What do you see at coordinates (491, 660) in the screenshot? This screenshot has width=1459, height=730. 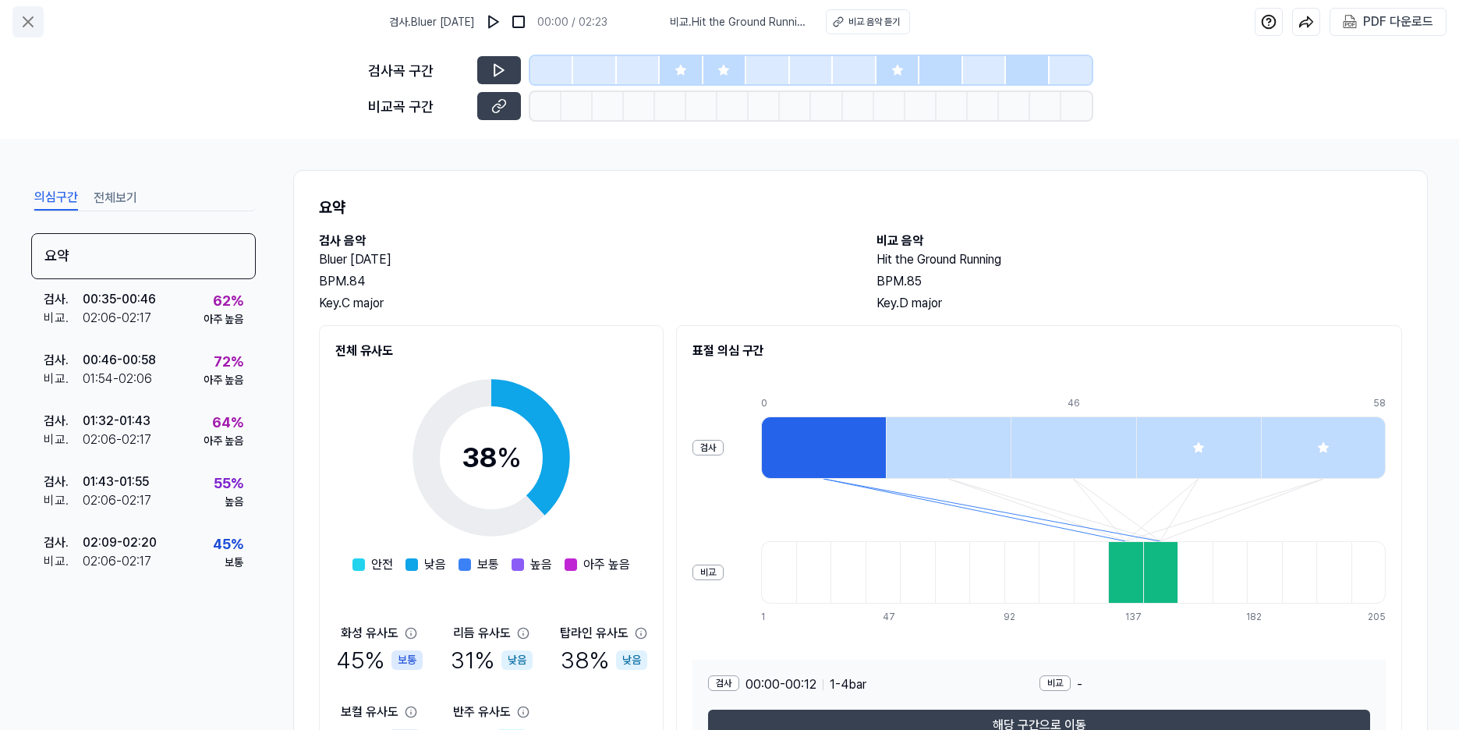 I see `div: 31 %` at bounding box center [491, 660].